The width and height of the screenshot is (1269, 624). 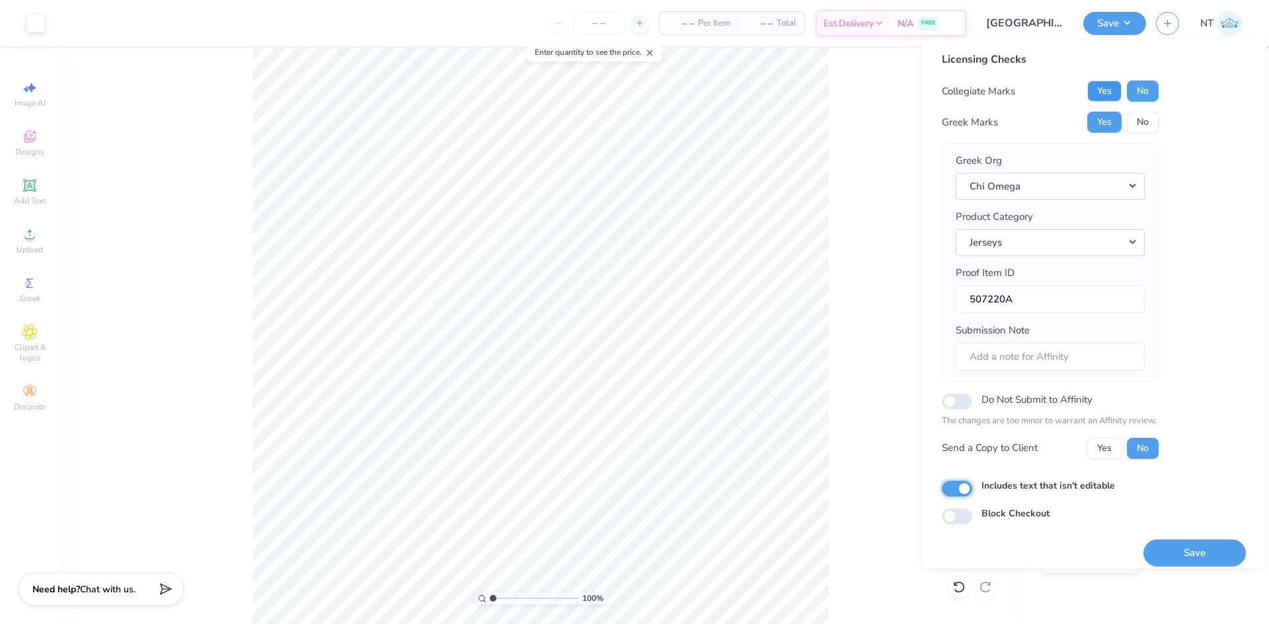 What do you see at coordinates (30, 299) in the screenshot?
I see `span: Greek` at bounding box center [30, 299].